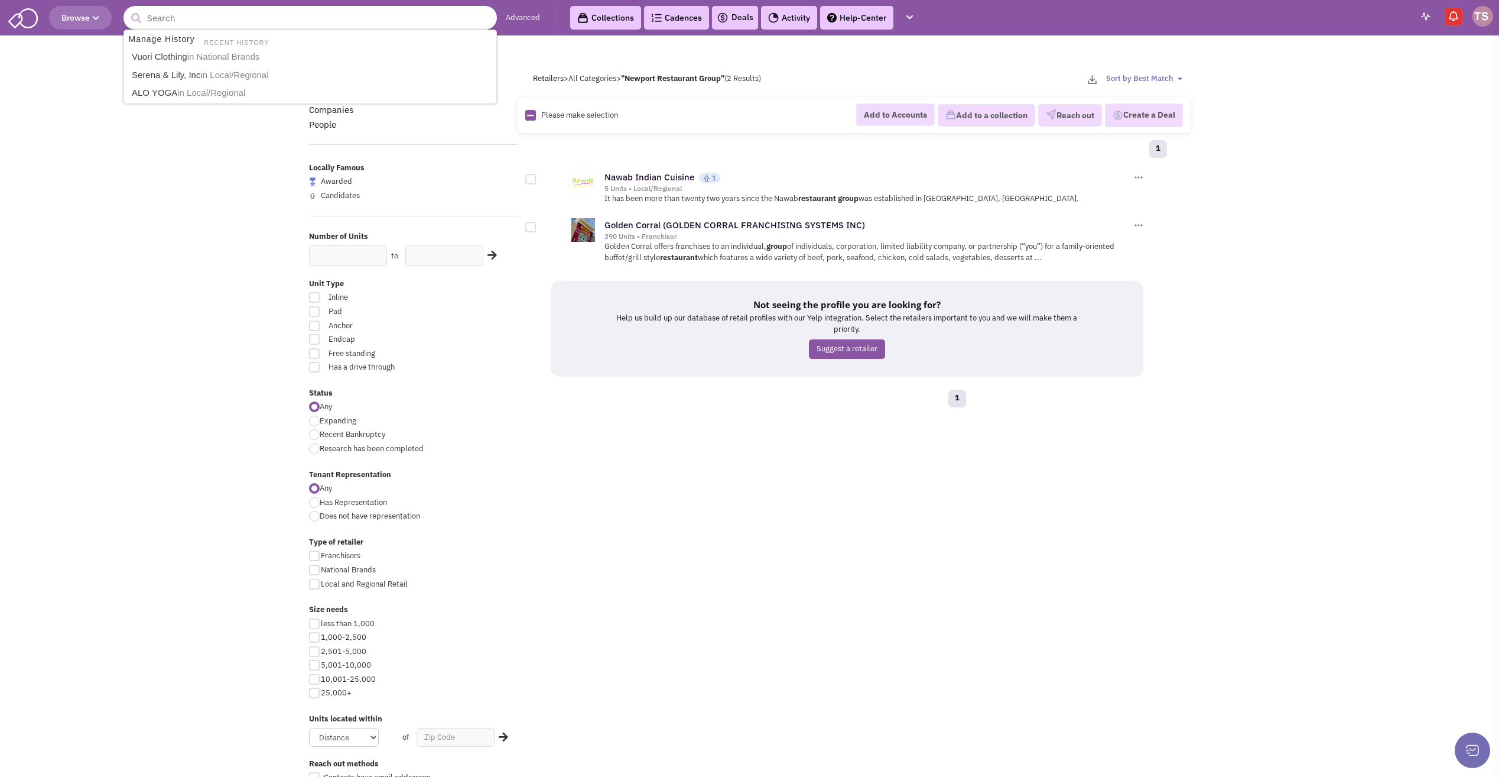 The image size is (1499, 777). What do you see at coordinates (677, 18) in the screenshot?
I see `a: Cadences` at bounding box center [677, 18].